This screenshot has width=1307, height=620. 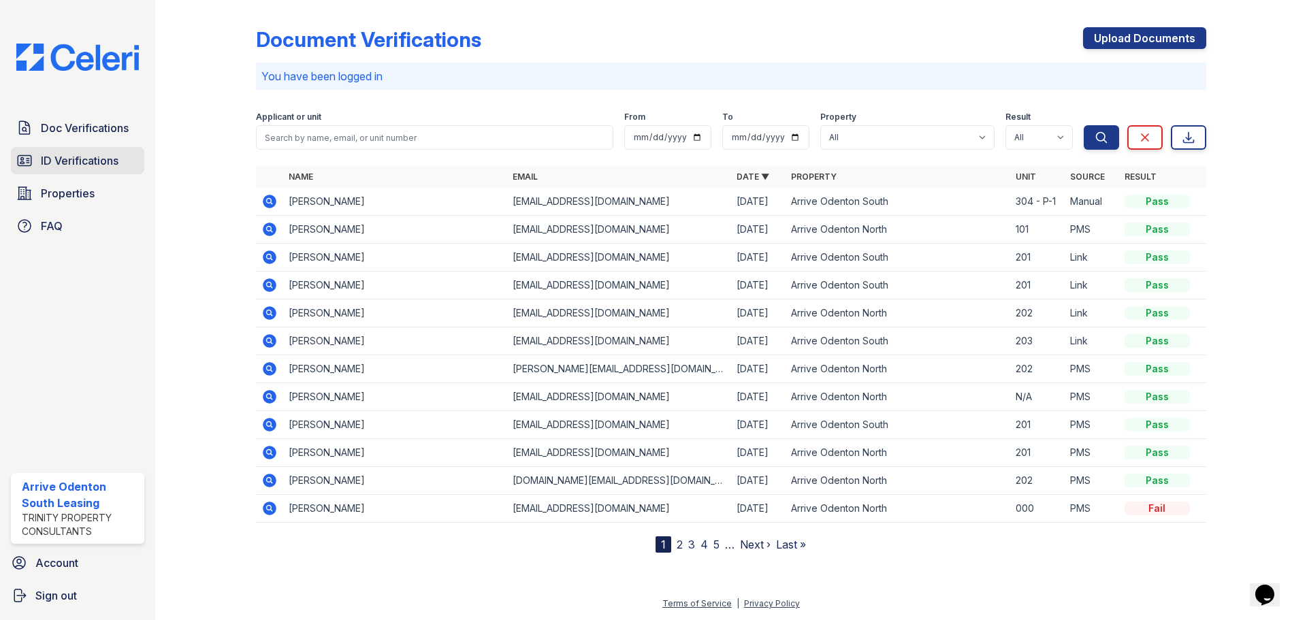 What do you see at coordinates (56, 596) in the screenshot?
I see `span: Sign out` at bounding box center [56, 596].